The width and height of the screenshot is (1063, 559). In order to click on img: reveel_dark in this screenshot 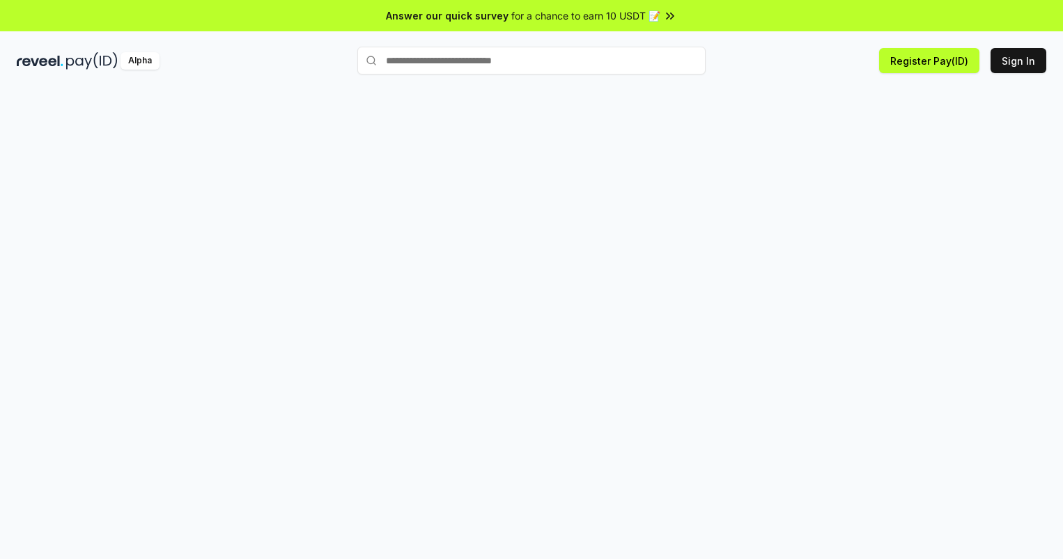, I will do `click(40, 61)`.